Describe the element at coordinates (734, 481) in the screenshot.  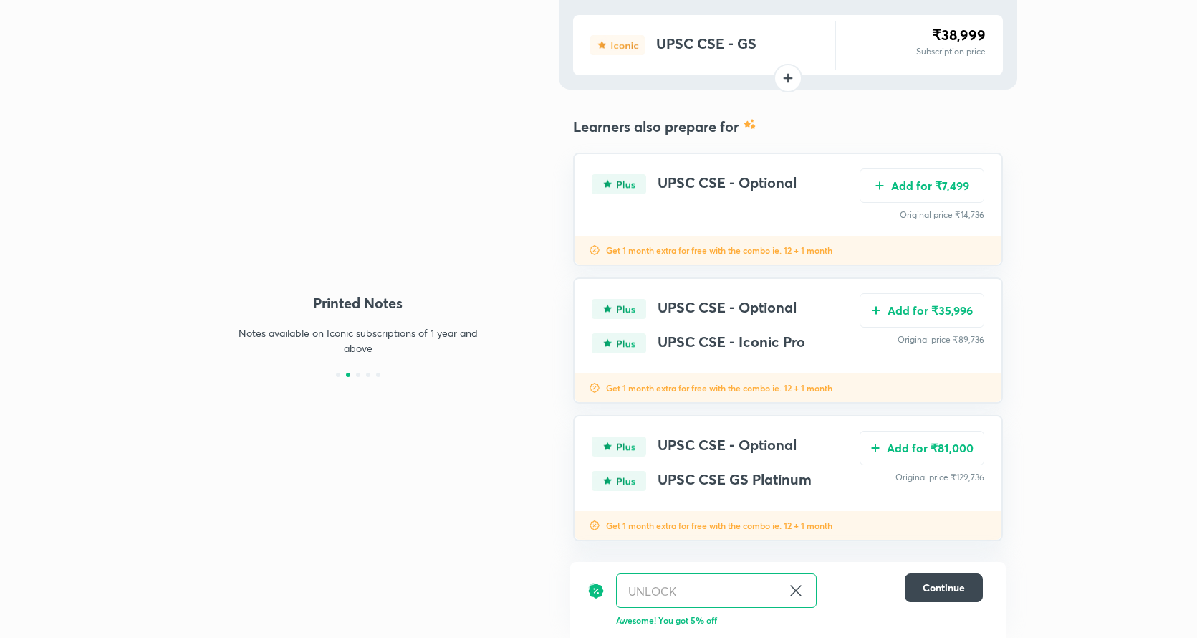
I see `h4: UPSC CSE GS Platinum` at that location.